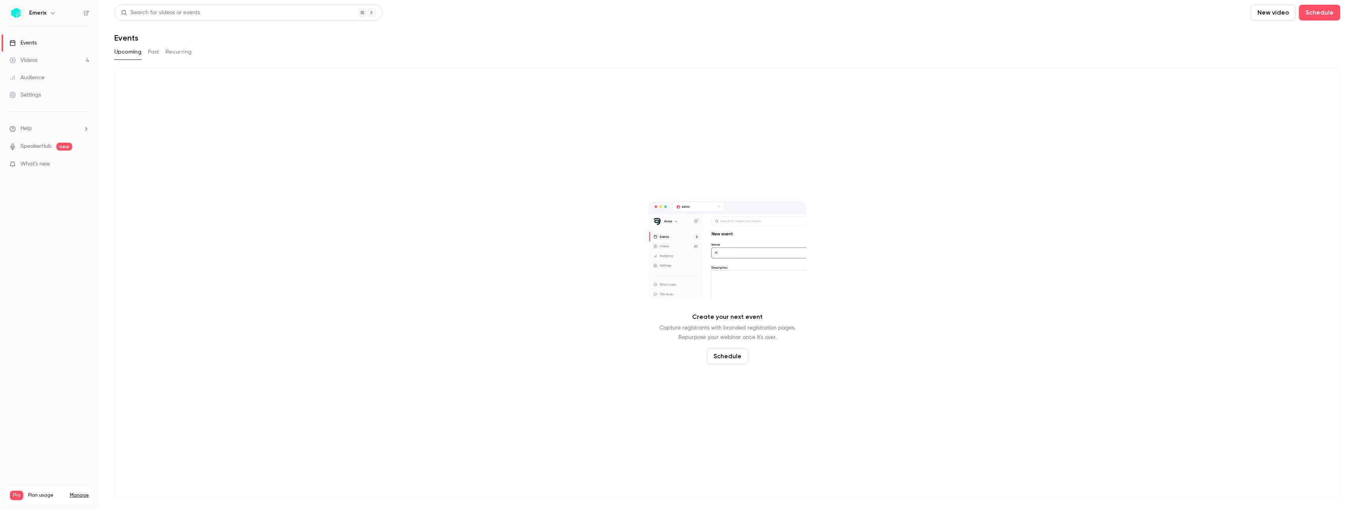  I want to click on div: Search for videos or events, so click(160, 13).